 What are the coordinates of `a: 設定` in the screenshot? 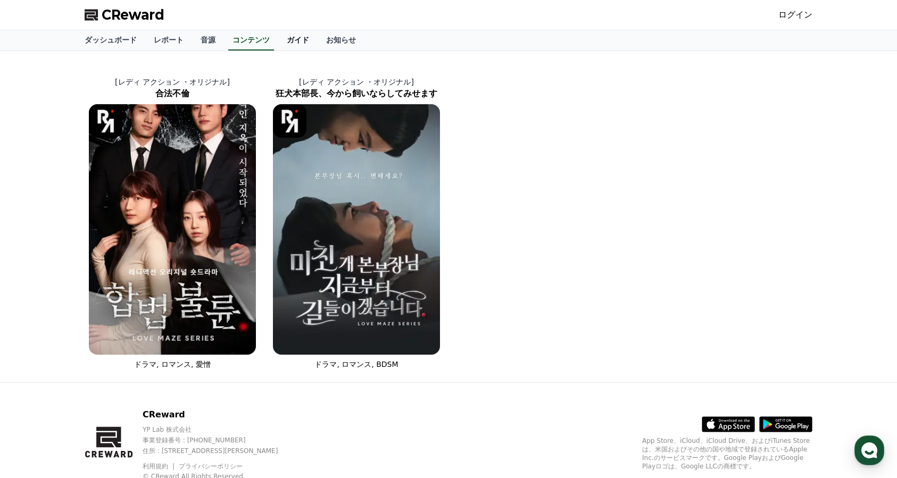 It's located at (171, 351).